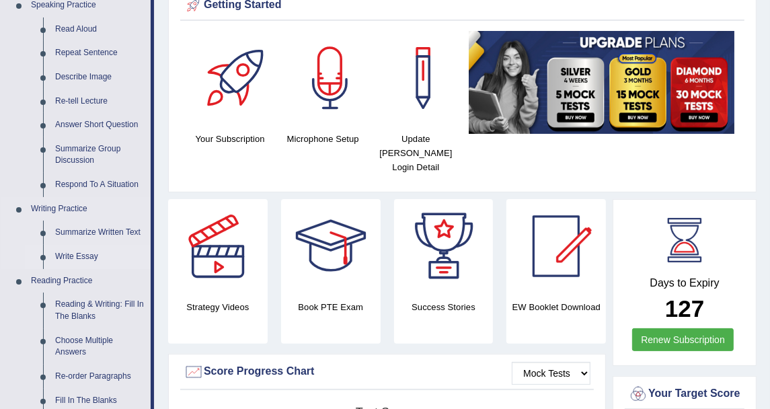 This screenshot has height=409, width=770. Describe the element at coordinates (99, 376) in the screenshot. I see `a: Re-order Paragraphs` at that location.